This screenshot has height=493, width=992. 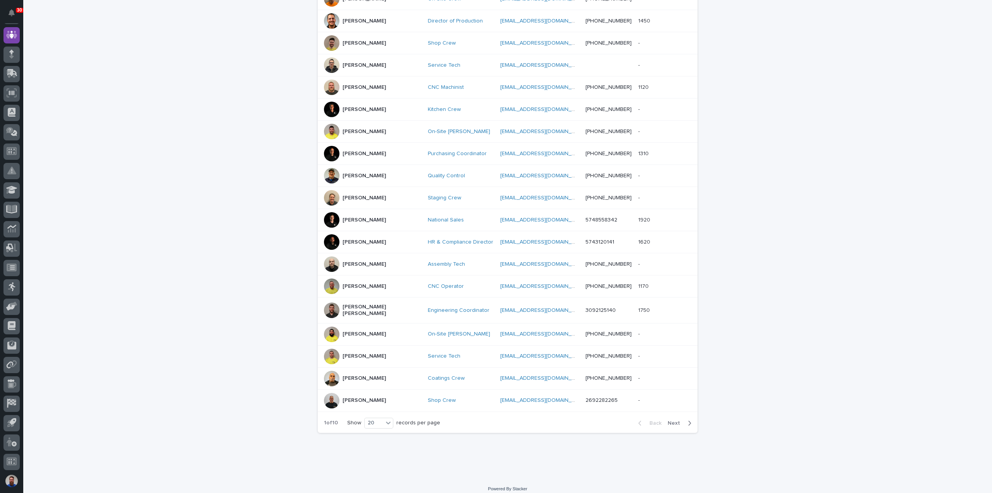 What do you see at coordinates (12, 13) in the screenshot?
I see `button: Notifications` at bounding box center [12, 13].